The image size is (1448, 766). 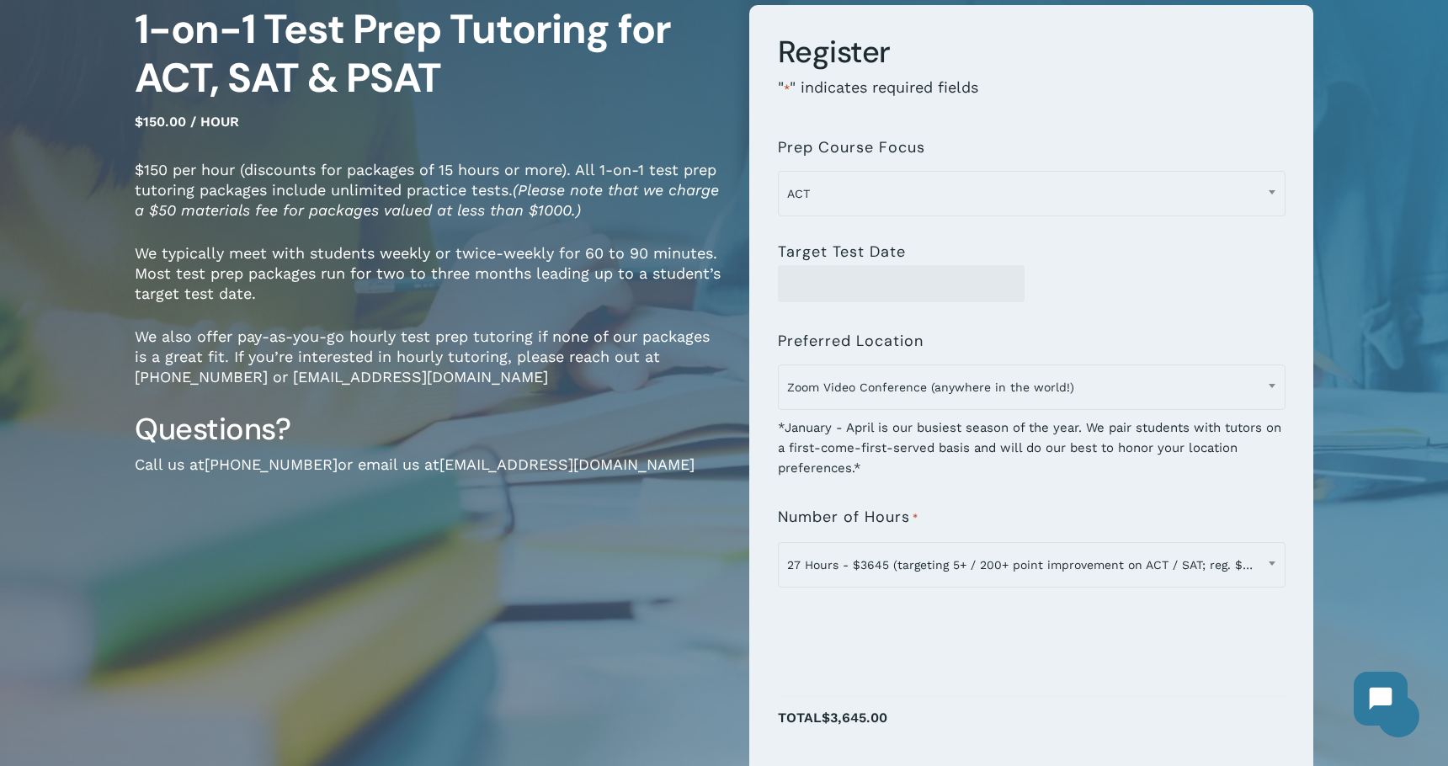 What do you see at coordinates (848, 518) in the screenshot?
I see `label: Number of Hours` at bounding box center [848, 518].